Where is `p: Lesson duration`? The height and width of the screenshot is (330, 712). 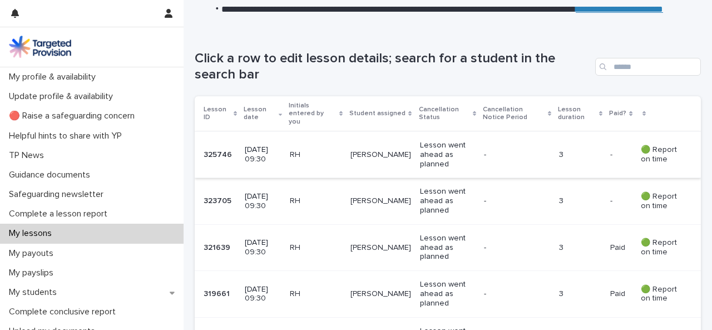
p: Lesson duration is located at coordinates (577, 114).